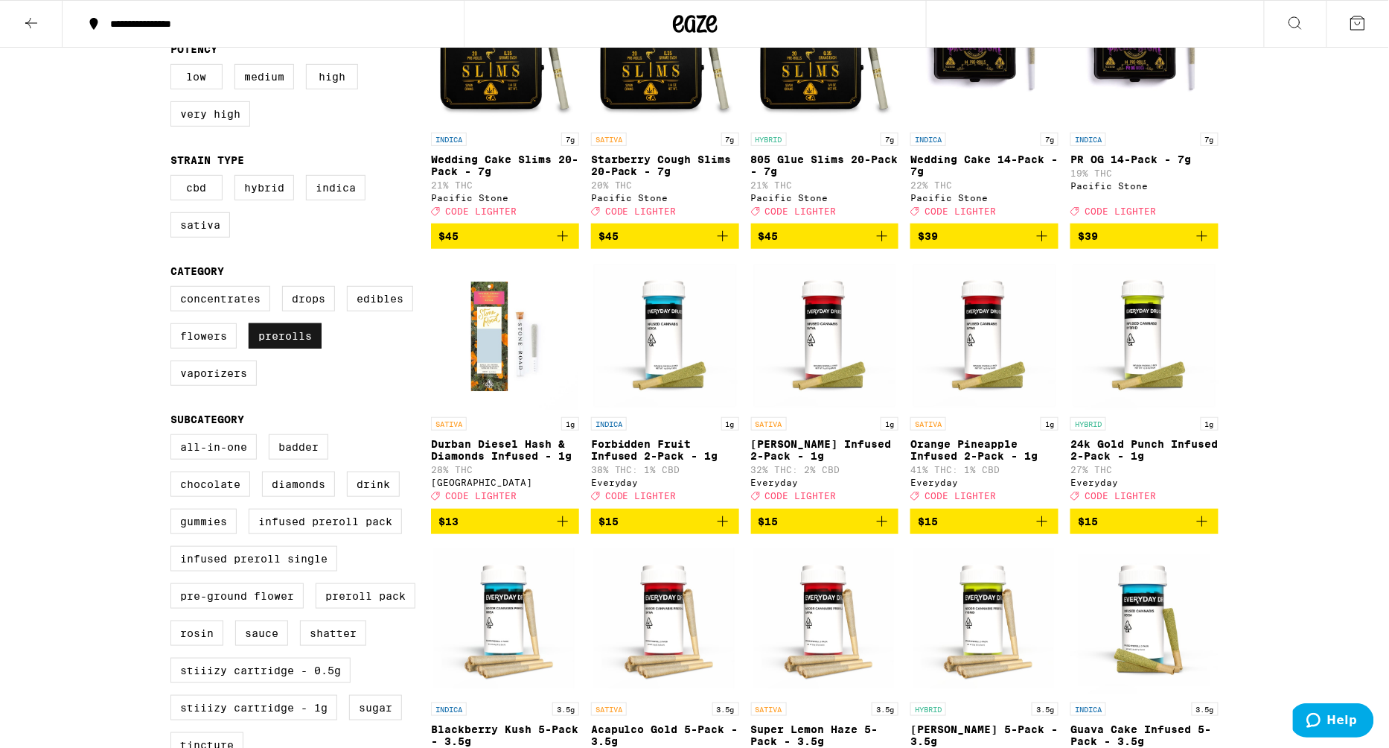 This screenshot has width=1389, height=748. Describe the element at coordinates (197, 77) in the screenshot. I see `label: Low` at that location.